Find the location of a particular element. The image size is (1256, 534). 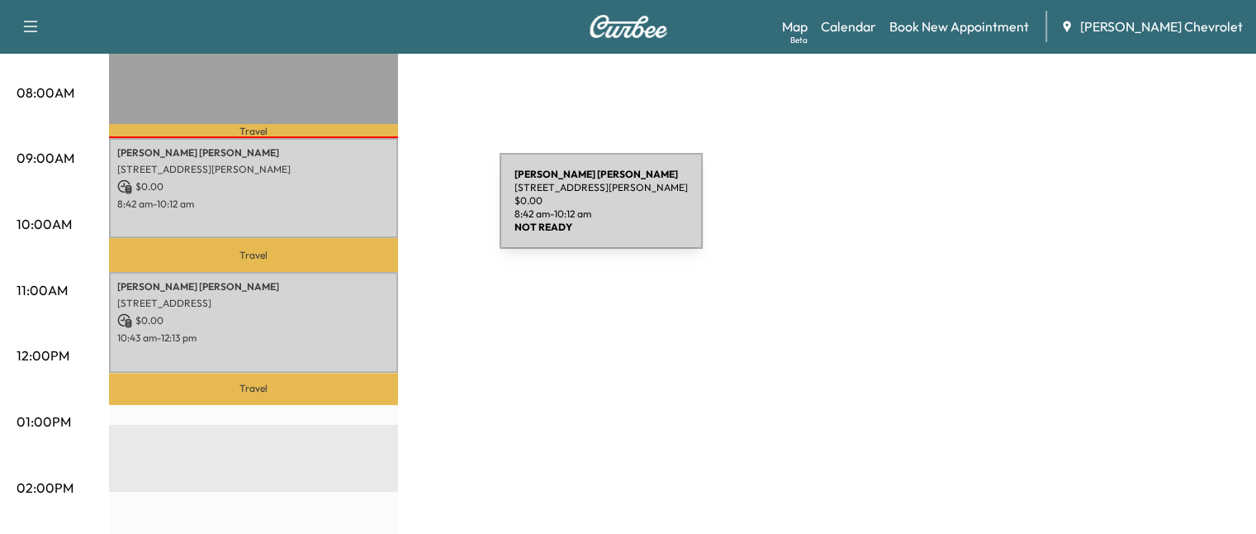

img: Curbee Logo is located at coordinates (629, 26).